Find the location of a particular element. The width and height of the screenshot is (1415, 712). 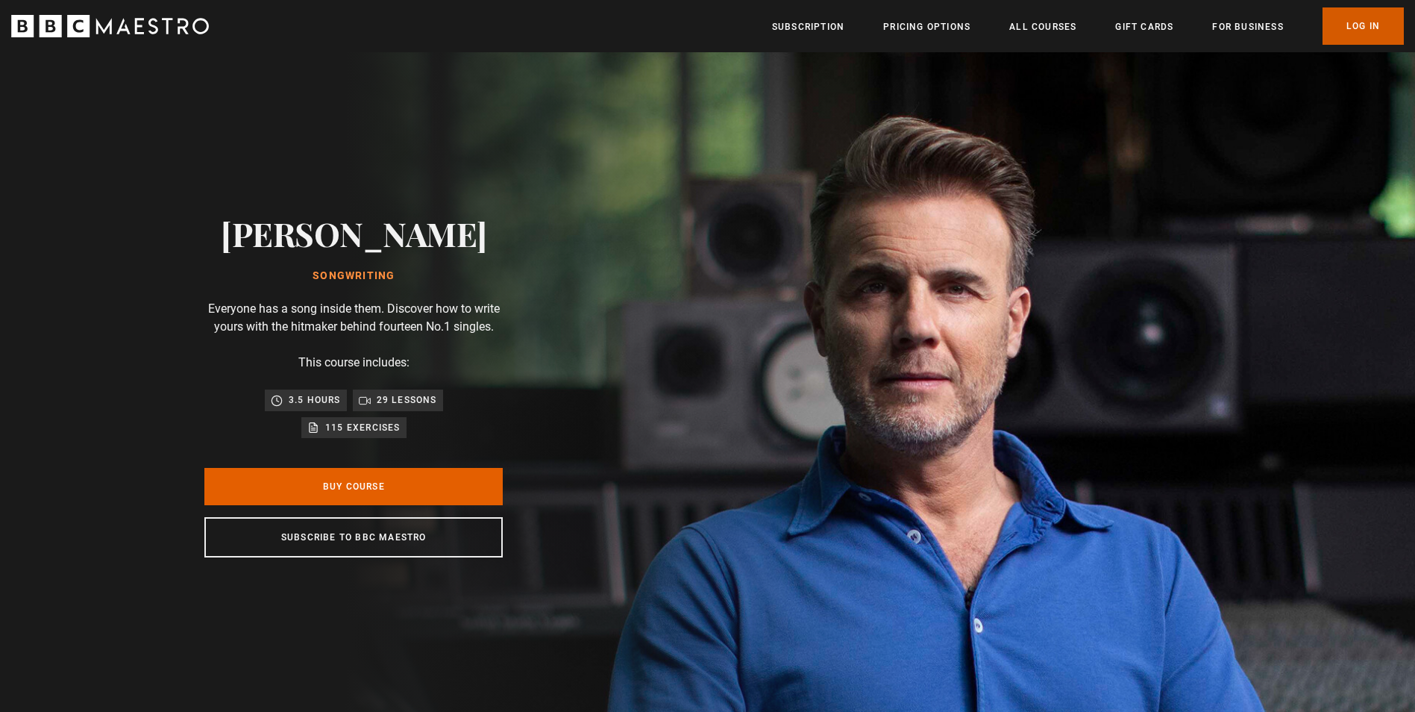

p: 29 lessons is located at coordinates (407, 400).